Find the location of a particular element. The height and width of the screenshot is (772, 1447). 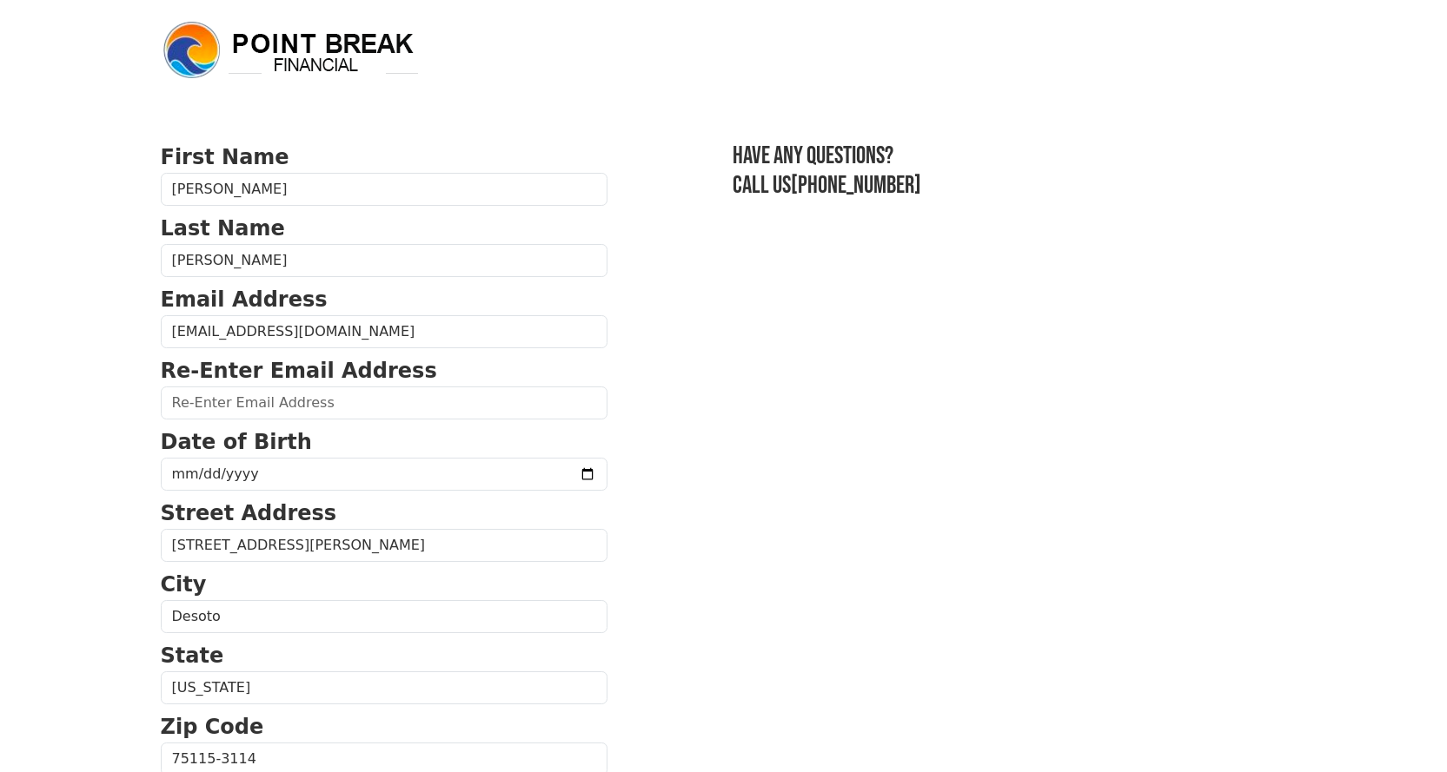

strong: State is located at coordinates (192, 656).